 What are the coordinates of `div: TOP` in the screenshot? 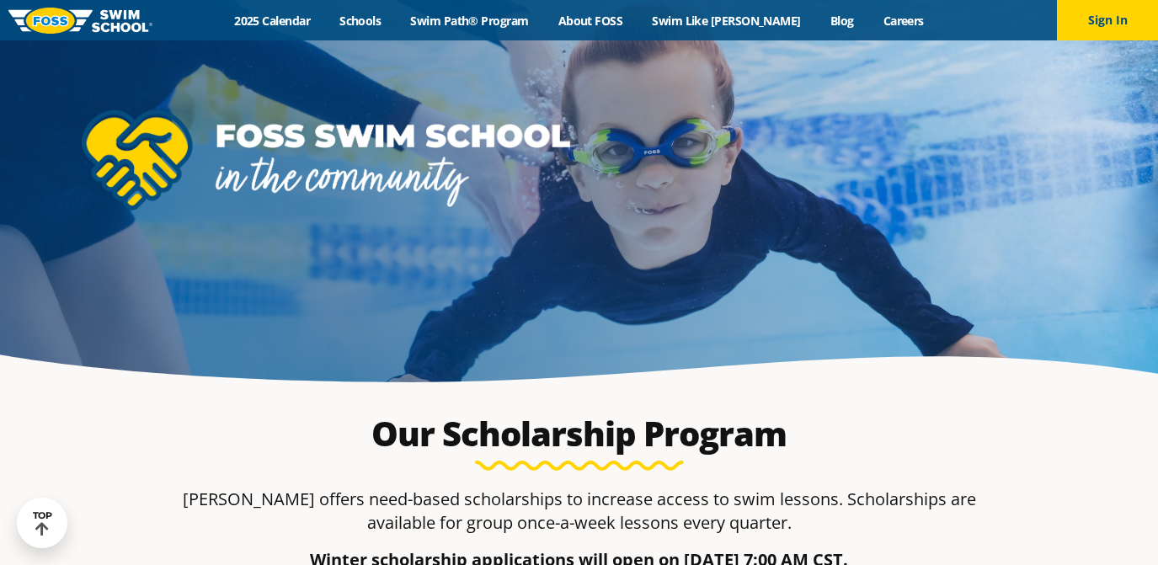 It's located at (42, 523).